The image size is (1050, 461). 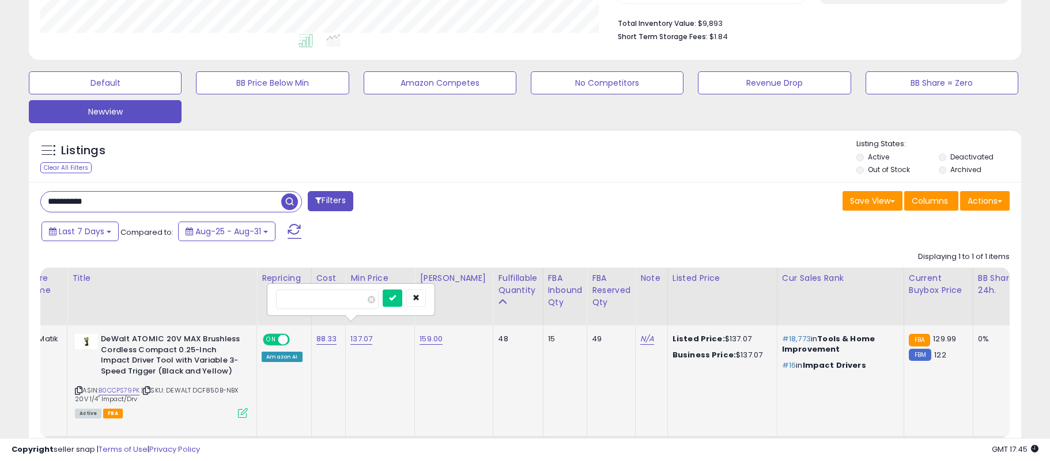 I want to click on span: Last 7 Days, so click(x=81, y=232).